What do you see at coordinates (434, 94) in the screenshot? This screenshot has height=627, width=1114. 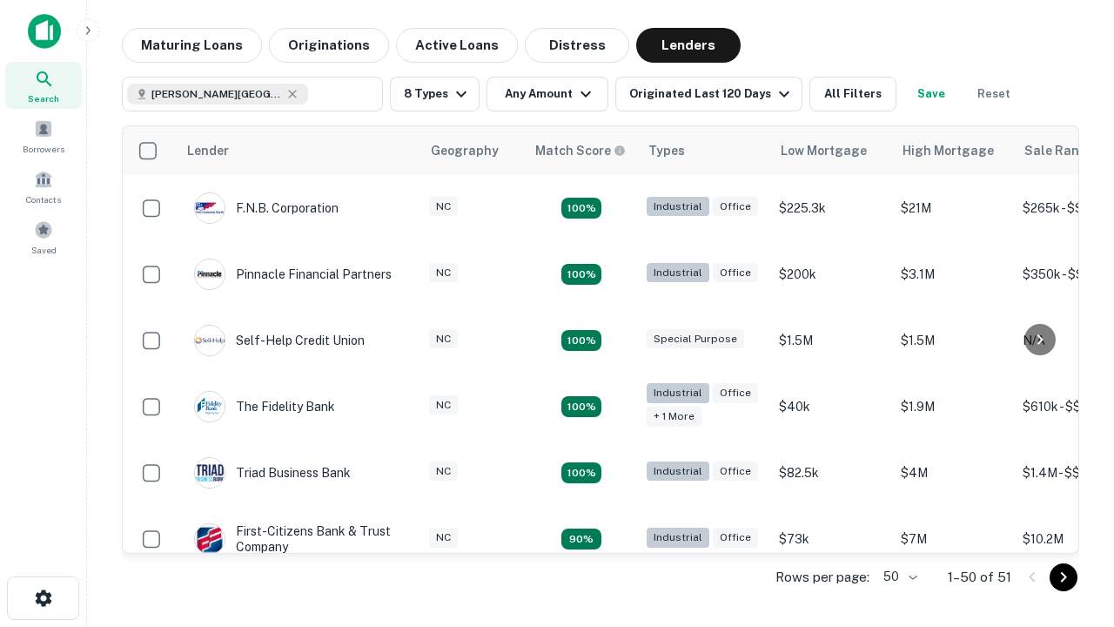 I see `button: 8 Types` at bounding box center [434, 94].